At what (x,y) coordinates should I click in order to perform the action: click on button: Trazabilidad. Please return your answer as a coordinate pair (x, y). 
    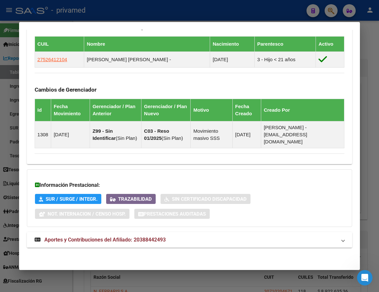
    Looking at the image, I should click on (131, 199).